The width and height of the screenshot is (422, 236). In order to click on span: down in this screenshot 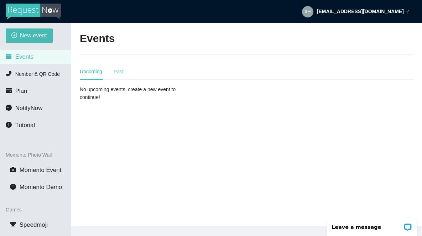, I will do `click(407, 11)`.